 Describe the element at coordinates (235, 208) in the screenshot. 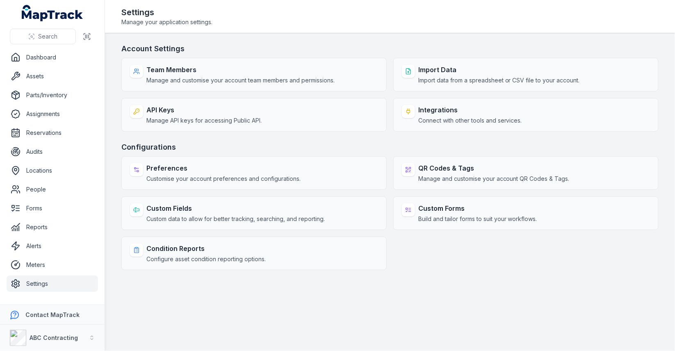

I see `strong: Custom Fields` at that location.